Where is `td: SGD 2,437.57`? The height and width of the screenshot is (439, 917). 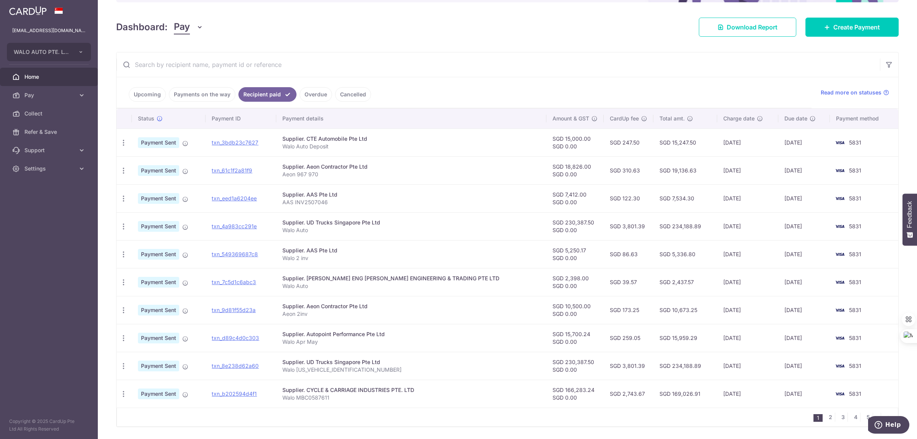
td: SGD 2,437.57 is located at coordinates (685, 282).